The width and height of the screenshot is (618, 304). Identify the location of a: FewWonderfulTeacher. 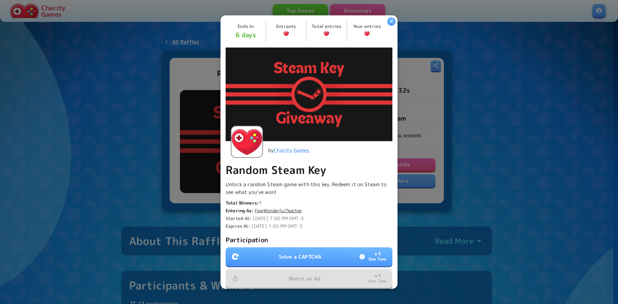
(278, 211).